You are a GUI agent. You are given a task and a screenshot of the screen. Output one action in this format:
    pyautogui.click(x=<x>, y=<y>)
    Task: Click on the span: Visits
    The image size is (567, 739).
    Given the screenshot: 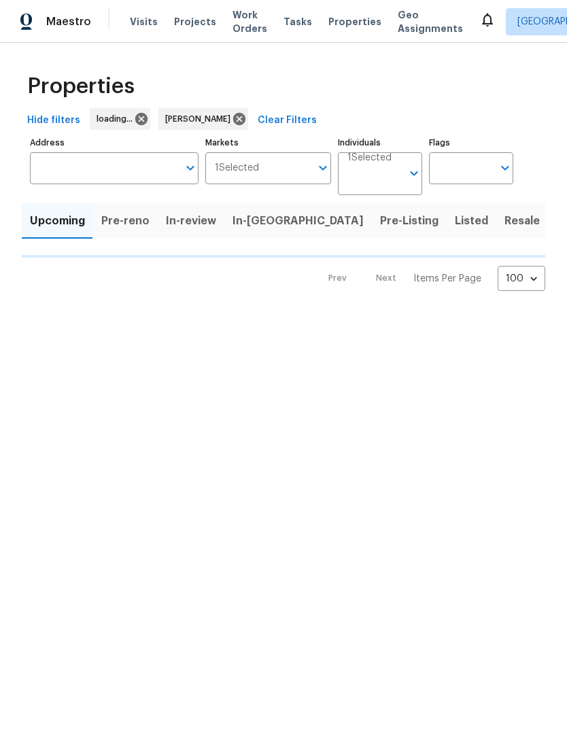 What is the action you would take?
    pyautogui.click(x=143, y=22)
    